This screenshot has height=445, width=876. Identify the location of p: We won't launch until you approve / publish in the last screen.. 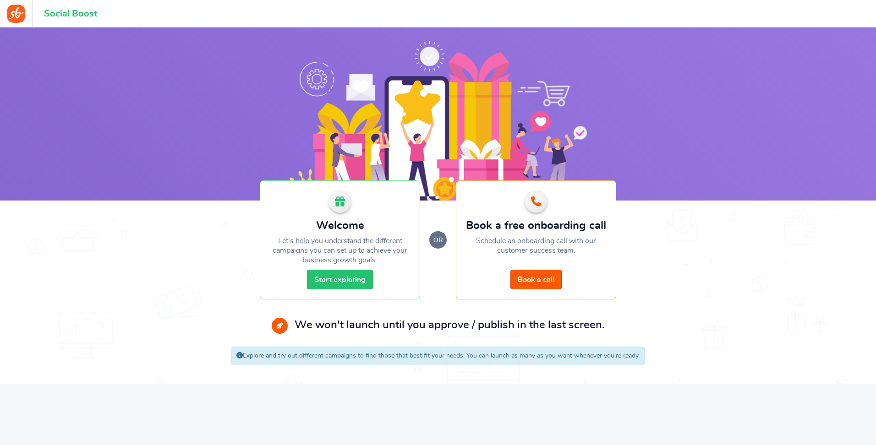
(449, 326).